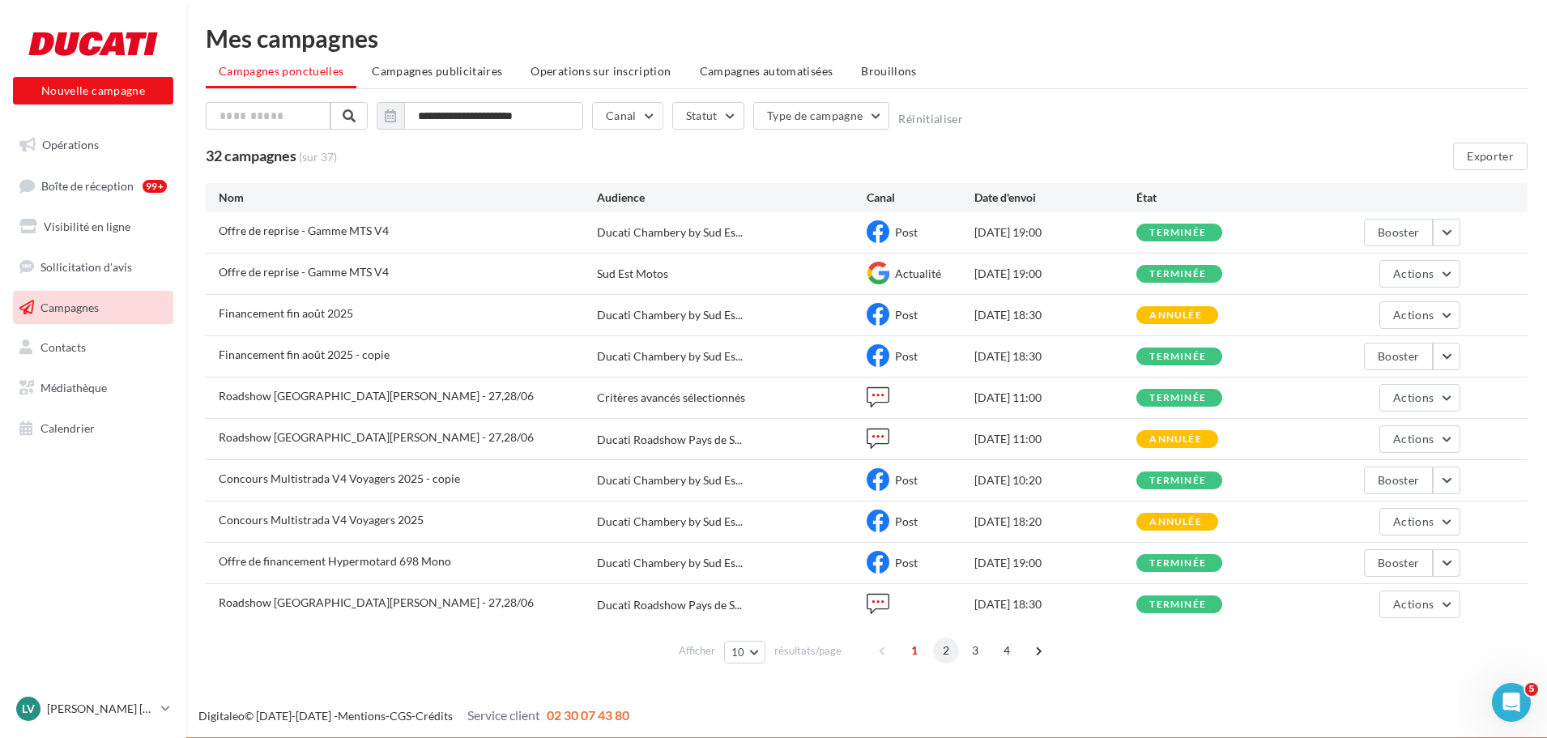  Describe the element at coordinates (93, 388) in the screenshot. I see `a: Médiathèque` at that location.